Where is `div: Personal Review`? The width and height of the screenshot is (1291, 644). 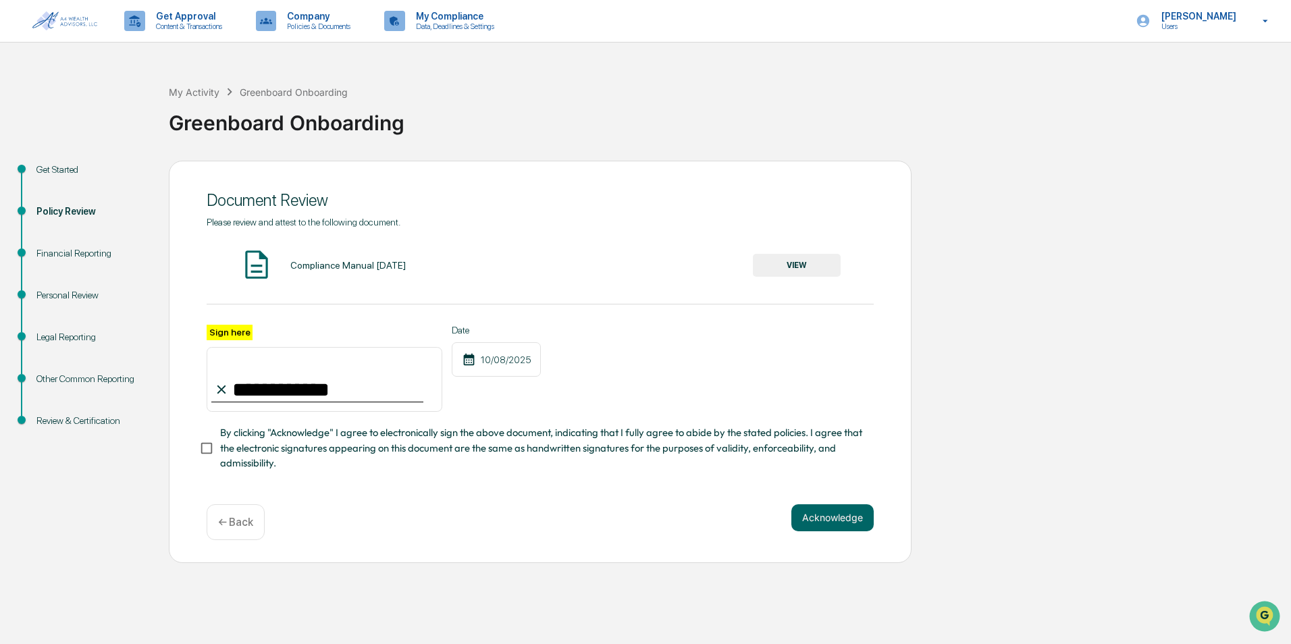
div: Personal Review is located at coordinates (92, 295).